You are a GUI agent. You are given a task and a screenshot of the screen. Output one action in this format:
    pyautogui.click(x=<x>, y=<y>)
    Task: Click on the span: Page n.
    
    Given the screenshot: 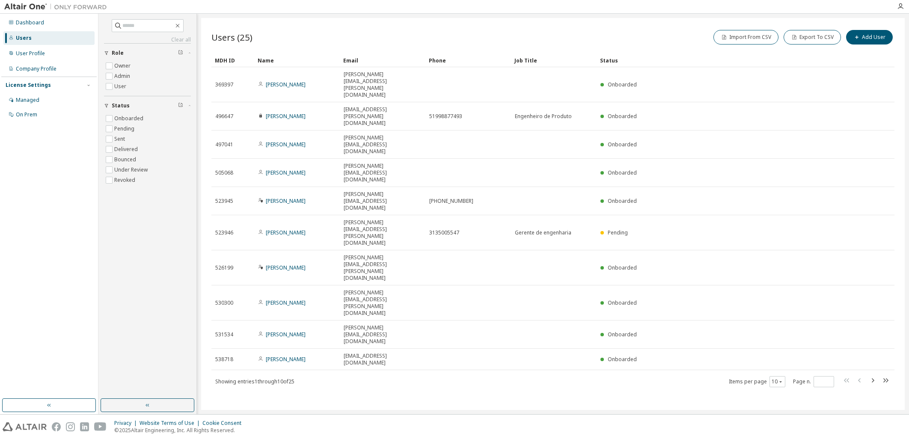 What is the action you would take?
    pyautogui.click(x=814, y=382)
    